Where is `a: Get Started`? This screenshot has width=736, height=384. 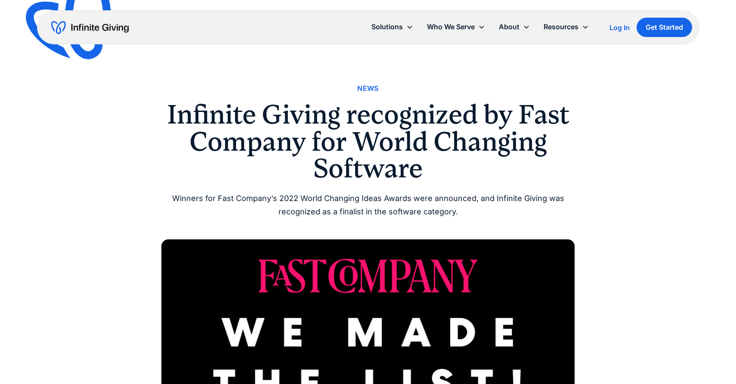
a: Get Started is located at coordinates (664, 27).